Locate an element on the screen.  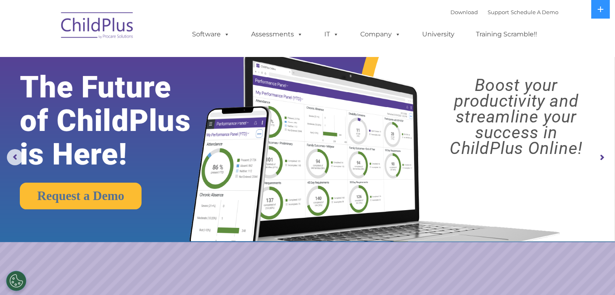
a: Training Scramble!! is located at coordinates (506, 34).